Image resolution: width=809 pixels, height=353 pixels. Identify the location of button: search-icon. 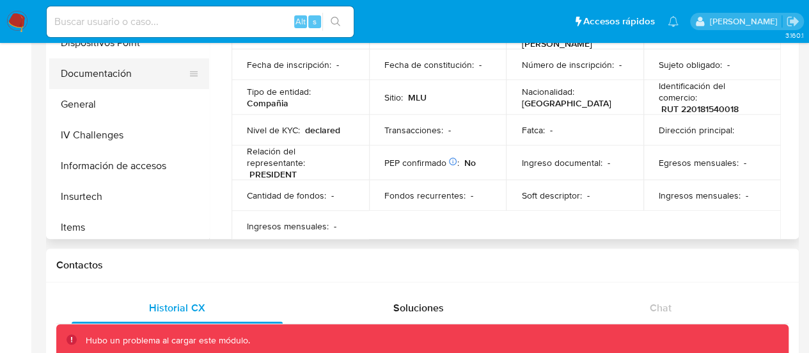
(335, 22).